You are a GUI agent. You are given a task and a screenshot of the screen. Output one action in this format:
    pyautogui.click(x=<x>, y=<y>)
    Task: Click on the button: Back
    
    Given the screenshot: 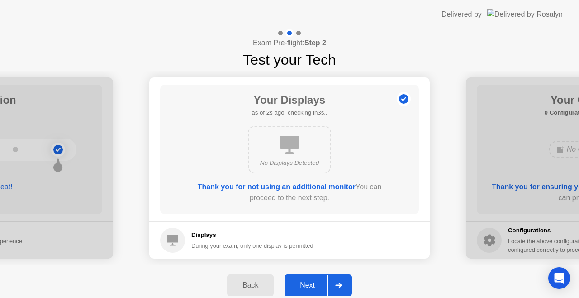 What is the action you would take?
    pyautogui.click(x=250, y=285)
    